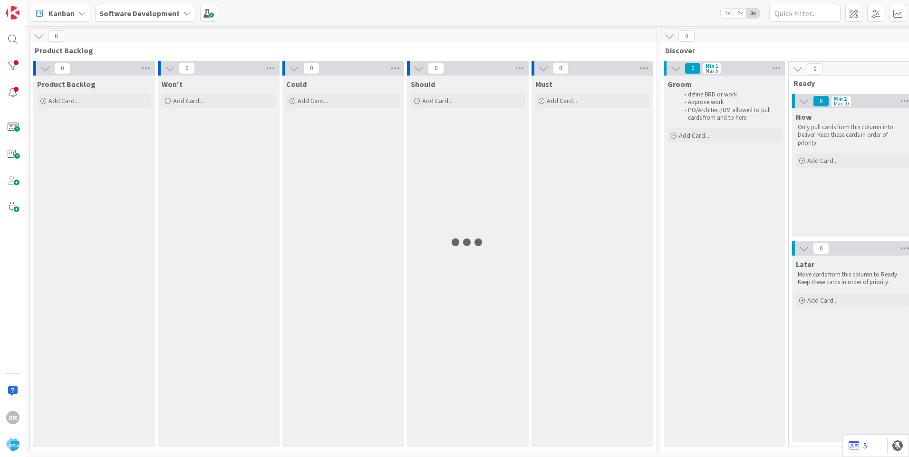 The image size is (909, 457). Describe the element at coordinates (13, 445) in the screenshot. I see `img: avatar` at that location.